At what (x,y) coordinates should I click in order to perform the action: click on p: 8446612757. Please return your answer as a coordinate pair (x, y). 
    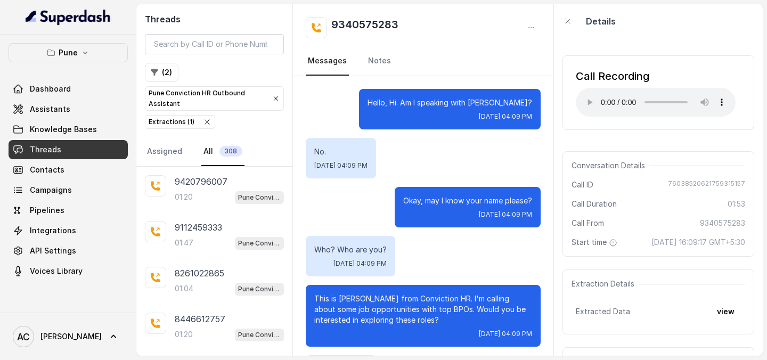
    Looking at the image, I should click on (200, 319).